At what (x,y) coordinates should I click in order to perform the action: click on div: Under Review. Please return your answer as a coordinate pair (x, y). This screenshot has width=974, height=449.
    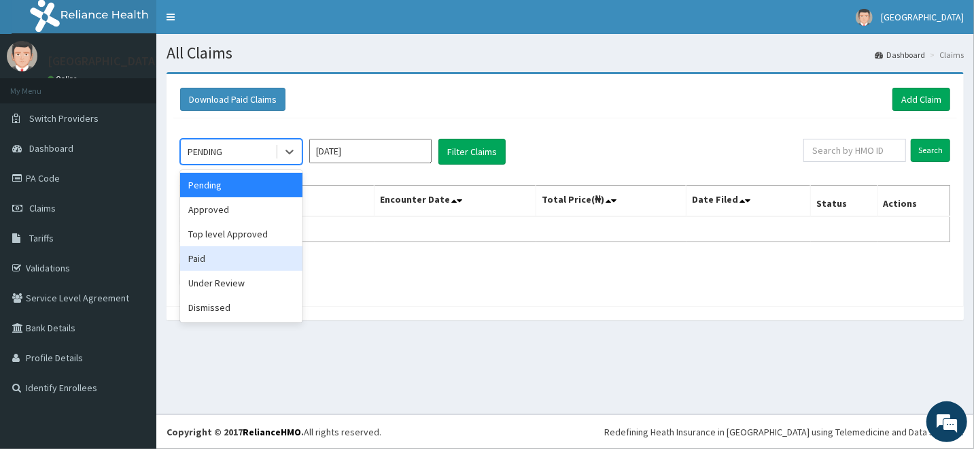
    Looking at the image, I should click on (241, 283).